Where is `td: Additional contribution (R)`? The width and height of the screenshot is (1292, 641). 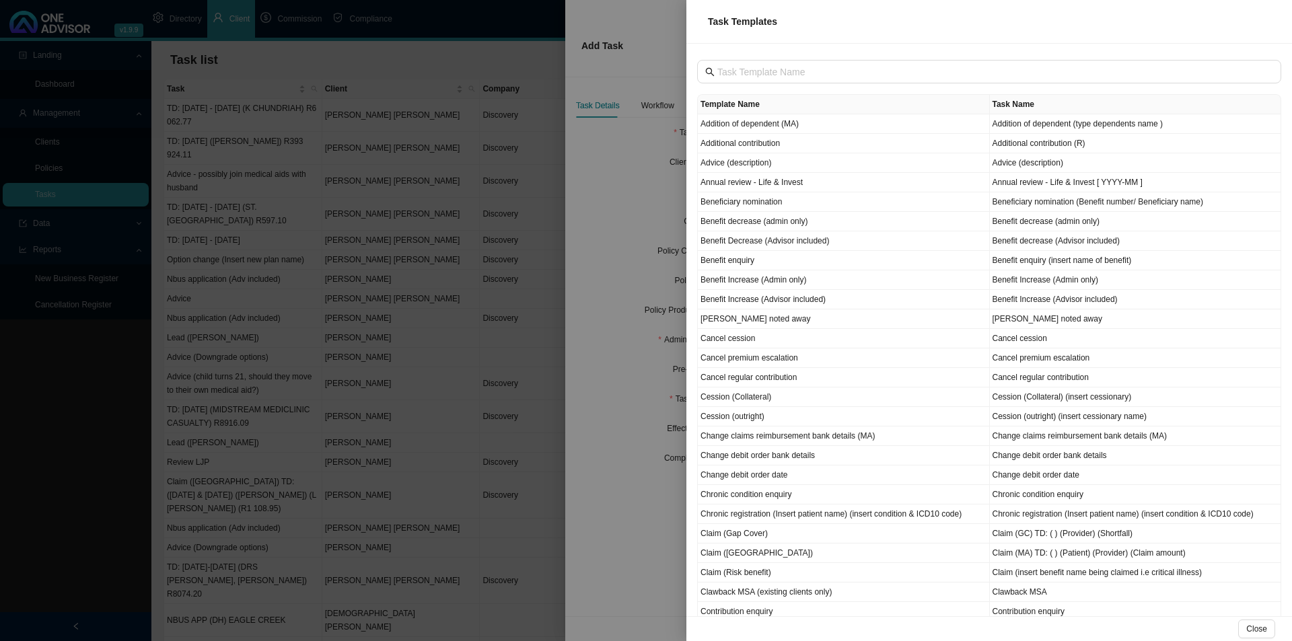 td: Additional contribution (R) is located at coordinates (1136, 143).